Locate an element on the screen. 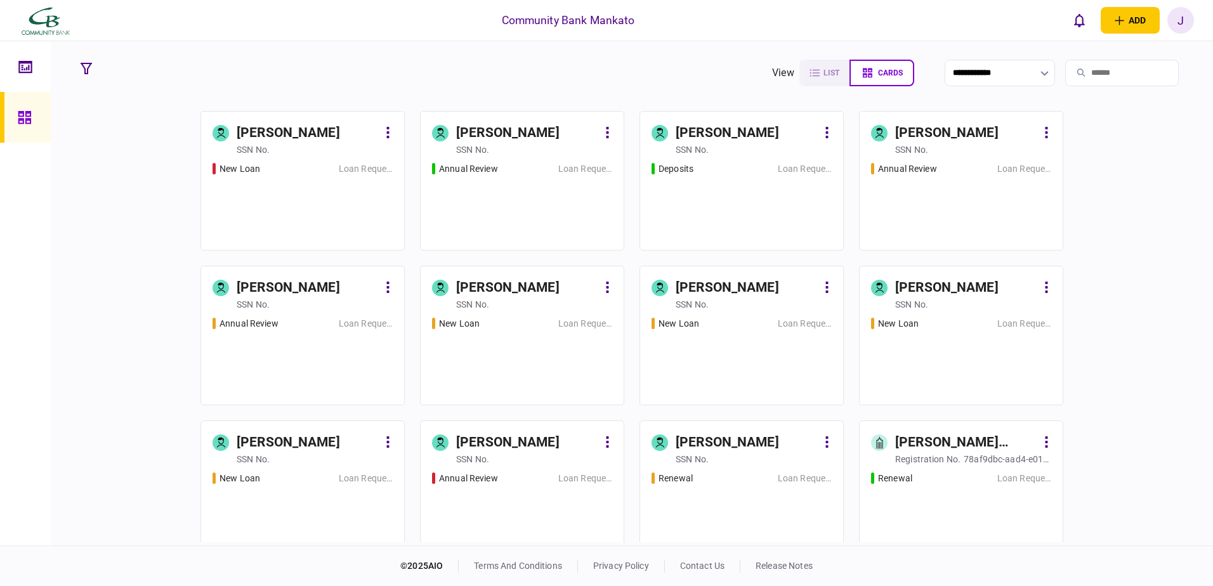  div: 78af9dbc-aad4-e011-a886-001ec94ffe7f is located at coordinates (1008, 459).